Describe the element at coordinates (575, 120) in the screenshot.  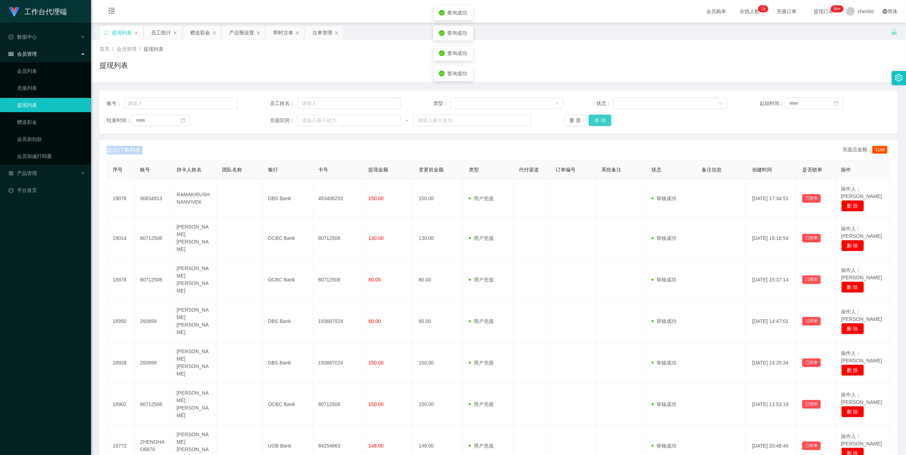
I see `button: 重 置` at that location.